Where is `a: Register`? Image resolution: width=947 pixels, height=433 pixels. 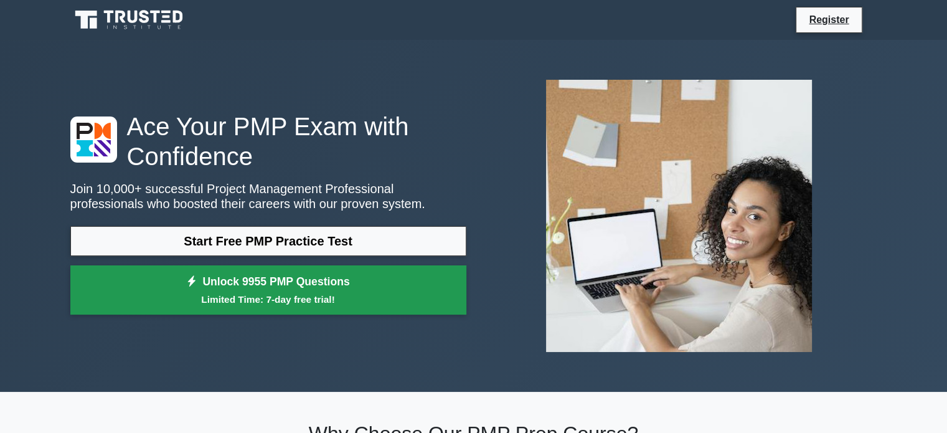 a: Register is located at coordinates (829, 19).